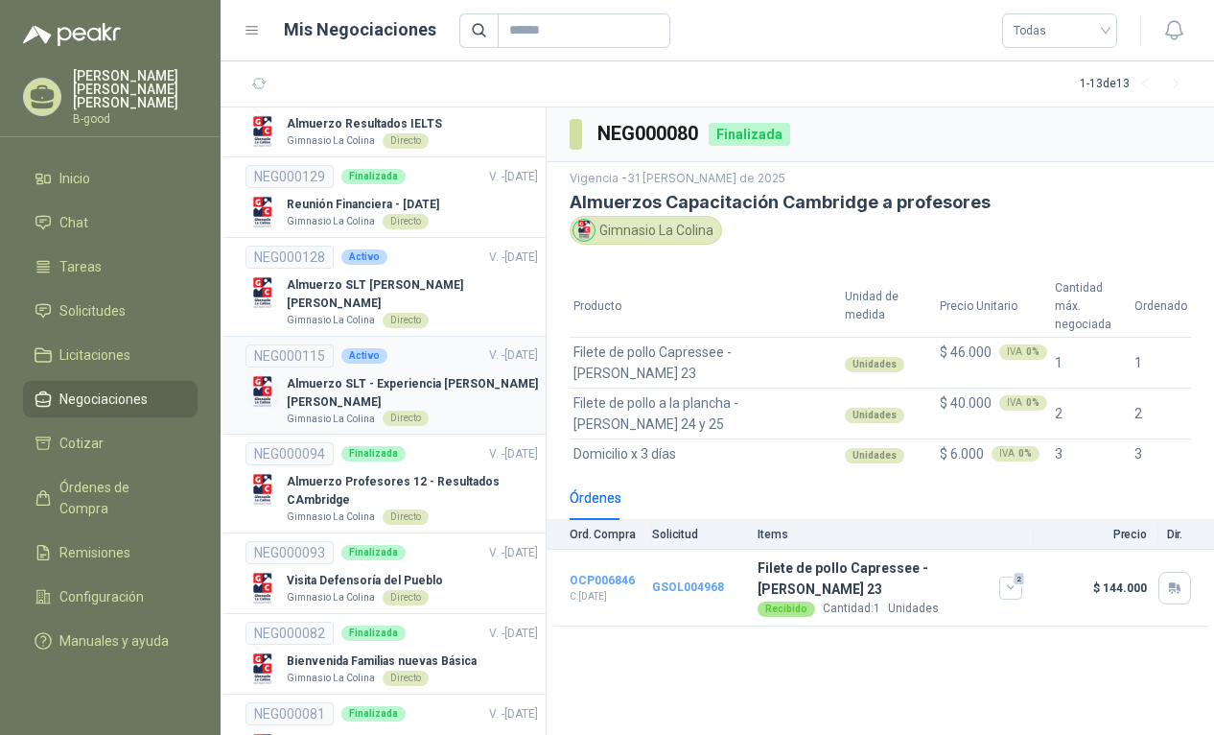 The width and height of the screenshot is (1214, 735). I want to click on div: NEG000129, so click(290, 176).